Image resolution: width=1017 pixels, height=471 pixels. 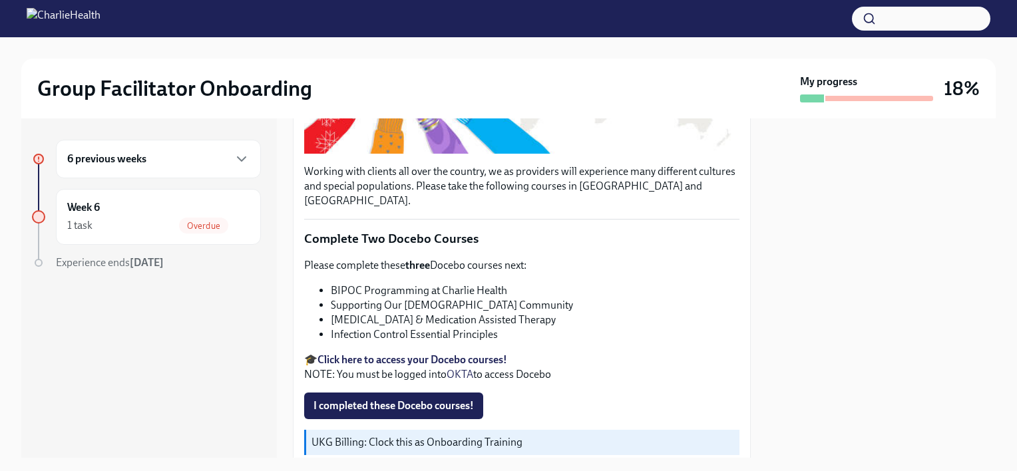 I want to click on li: Infection Control Essential Principles, so click(x=535, y=335).